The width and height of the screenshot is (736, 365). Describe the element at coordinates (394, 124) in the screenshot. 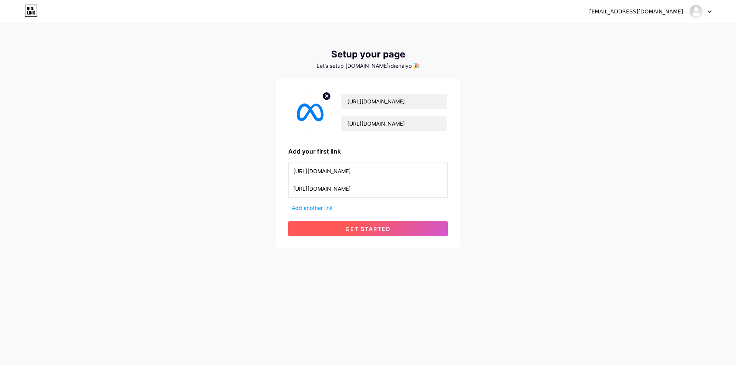

I see `input: bio` at that location.